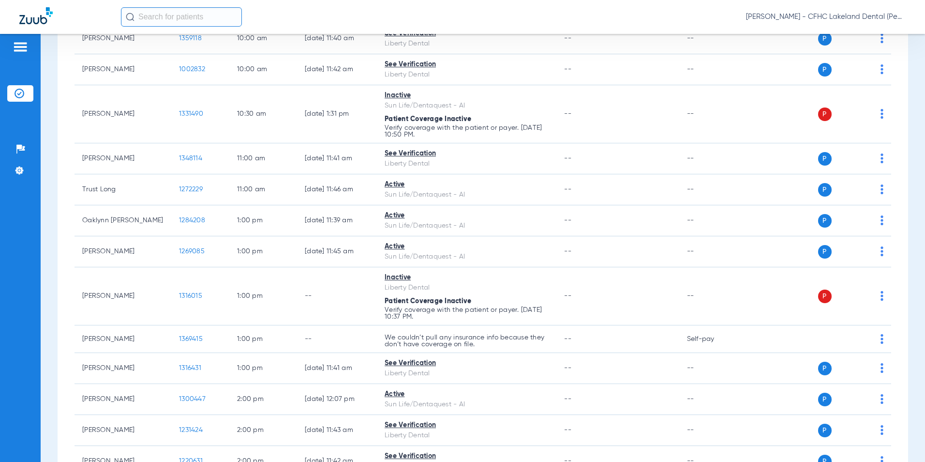 Image resolution: width=925 pixels, height=462 pixels. What do you see at coordinates (130, 17) in the screenshot?
I see `img: Search Icon` at bounding box center [130, 17].